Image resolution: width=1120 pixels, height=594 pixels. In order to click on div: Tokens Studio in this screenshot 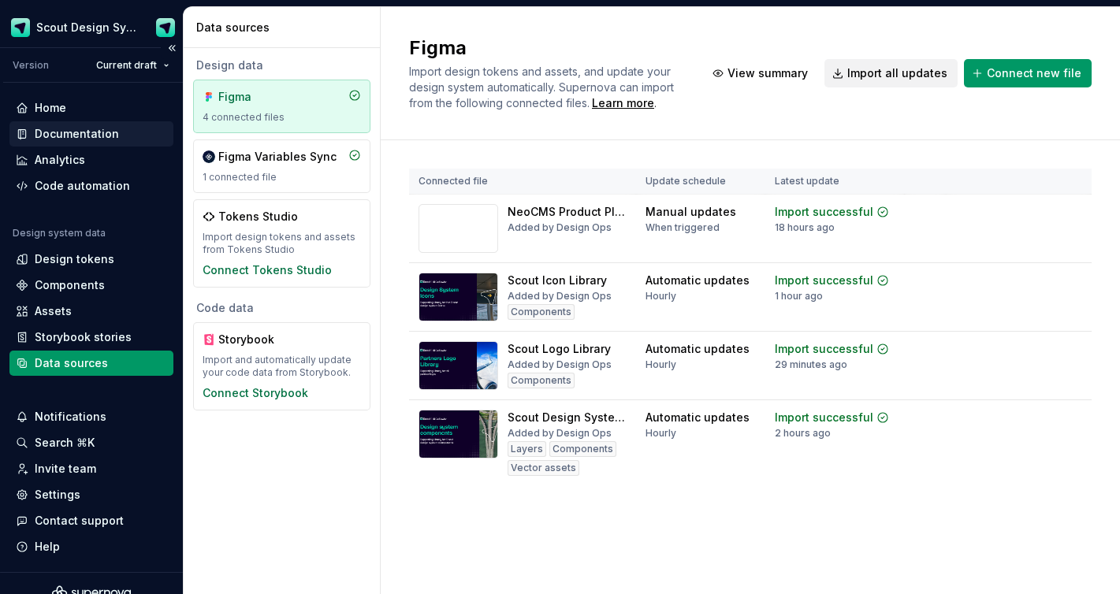, I will do `click(258, 217)`.